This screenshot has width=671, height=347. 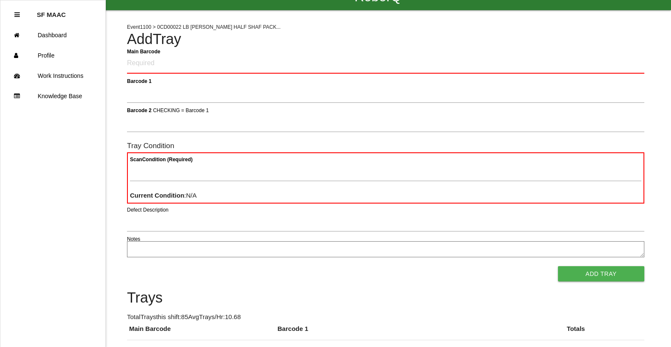 What do you see at coordinates (139, 110) in the screenshot?
I see `b: Barcode 2` at bounding box center [139, 110].